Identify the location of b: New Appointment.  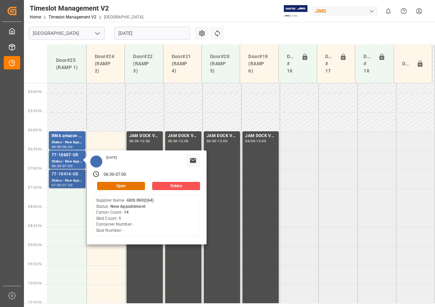
(128, 207).